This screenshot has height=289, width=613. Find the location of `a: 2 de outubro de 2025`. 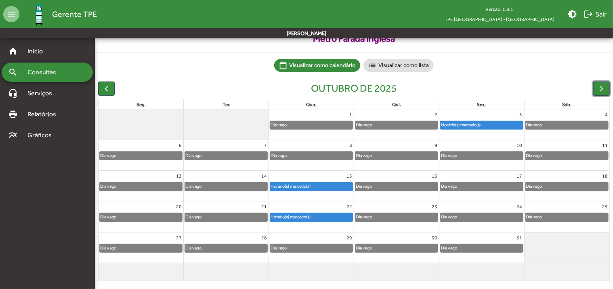

a: 2 de outubro de 2025 is located at coordinates (436, 115).